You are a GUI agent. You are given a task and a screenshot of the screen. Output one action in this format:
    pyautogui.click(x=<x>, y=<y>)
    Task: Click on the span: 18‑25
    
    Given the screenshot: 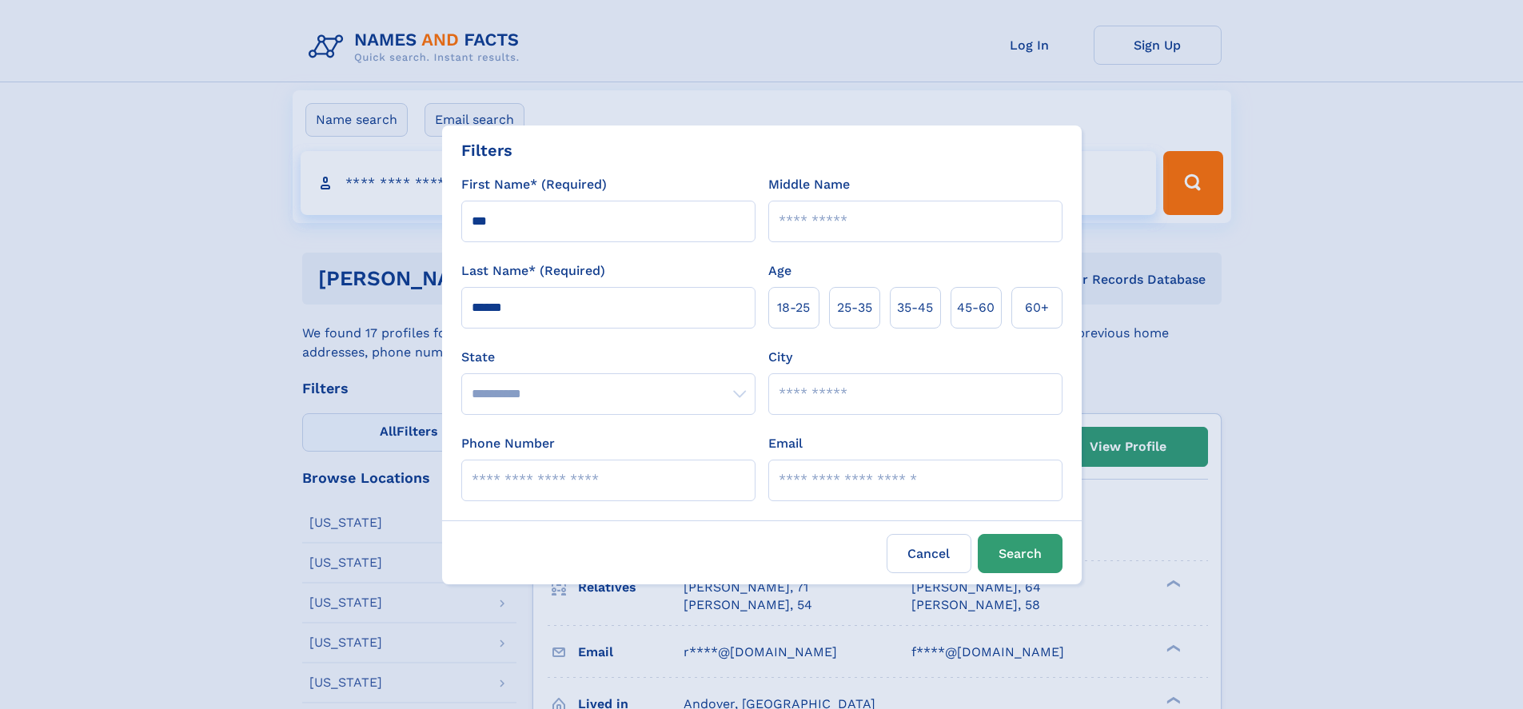 What is the action you would take?
    pyautogui.click(x=793, y=308)
    